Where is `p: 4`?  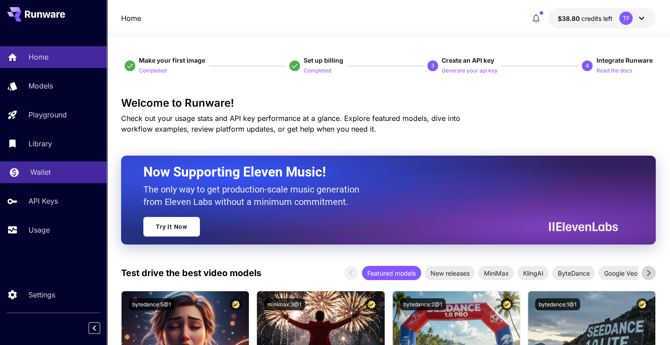
p: 4 is located at coordinates (587, 66).